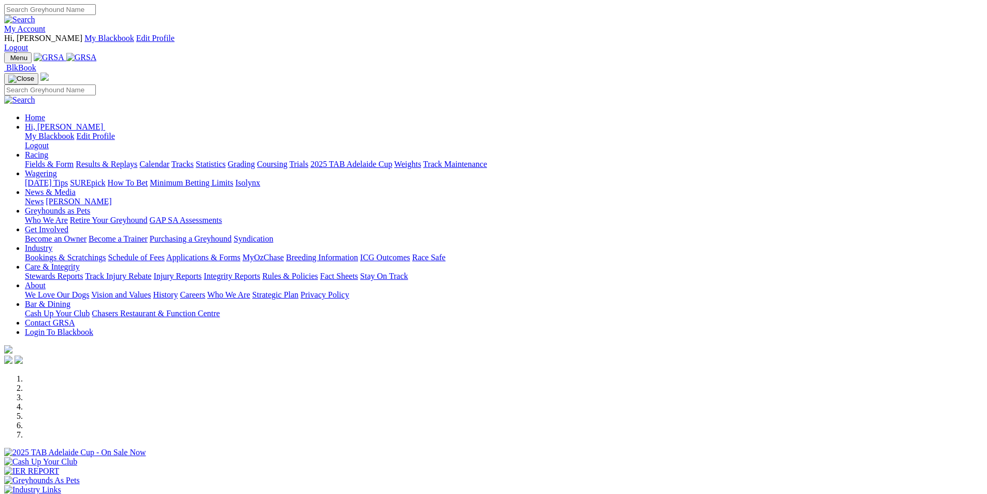  I want to click on a: GAP SA Assessments, so click(186, 220).